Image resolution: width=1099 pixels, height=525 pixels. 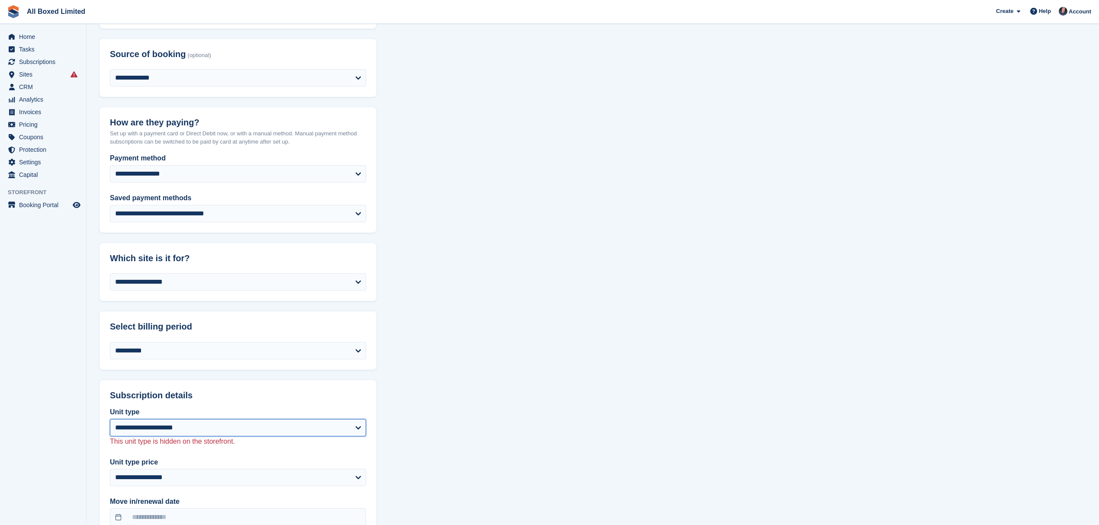 What do you see at coordinates (45, 137) in the screenshot?
I see `span: Coupons` at bounding box center [45, 137].